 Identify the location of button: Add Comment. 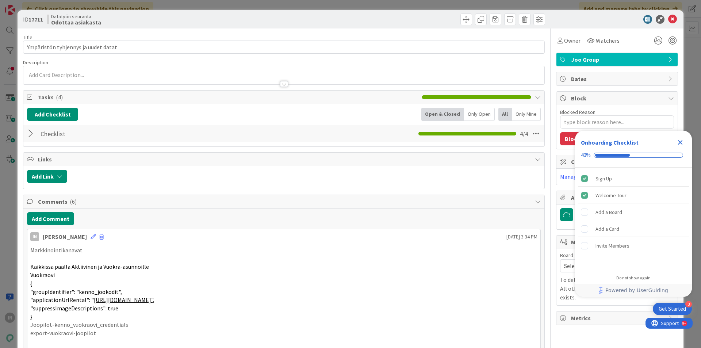
(50, 219).